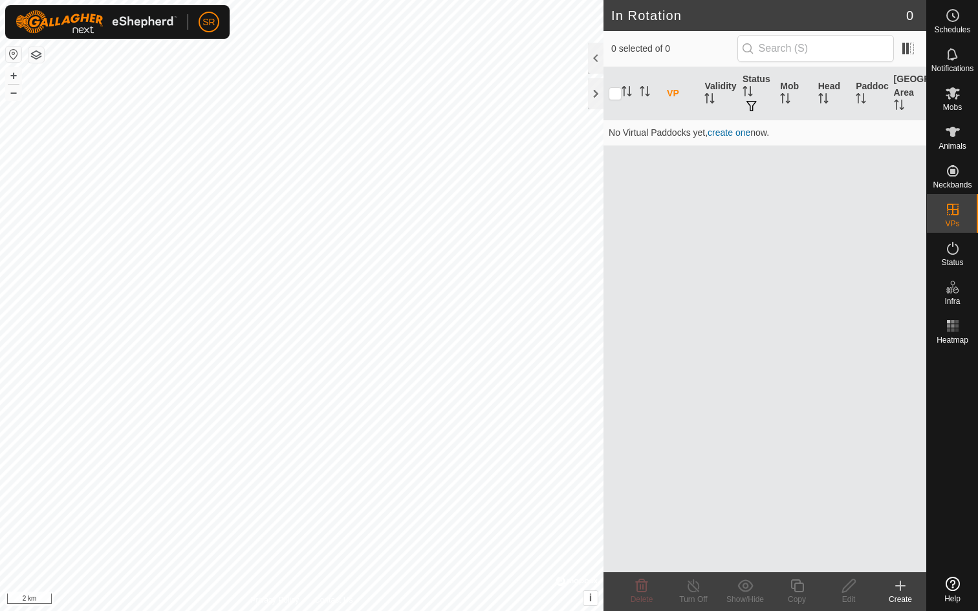 This screenshot has height=611, width=978. What do you see at coordinates (718, 94) in the screenshot?
I see `th: Validity` at bounding box center [718, 94].